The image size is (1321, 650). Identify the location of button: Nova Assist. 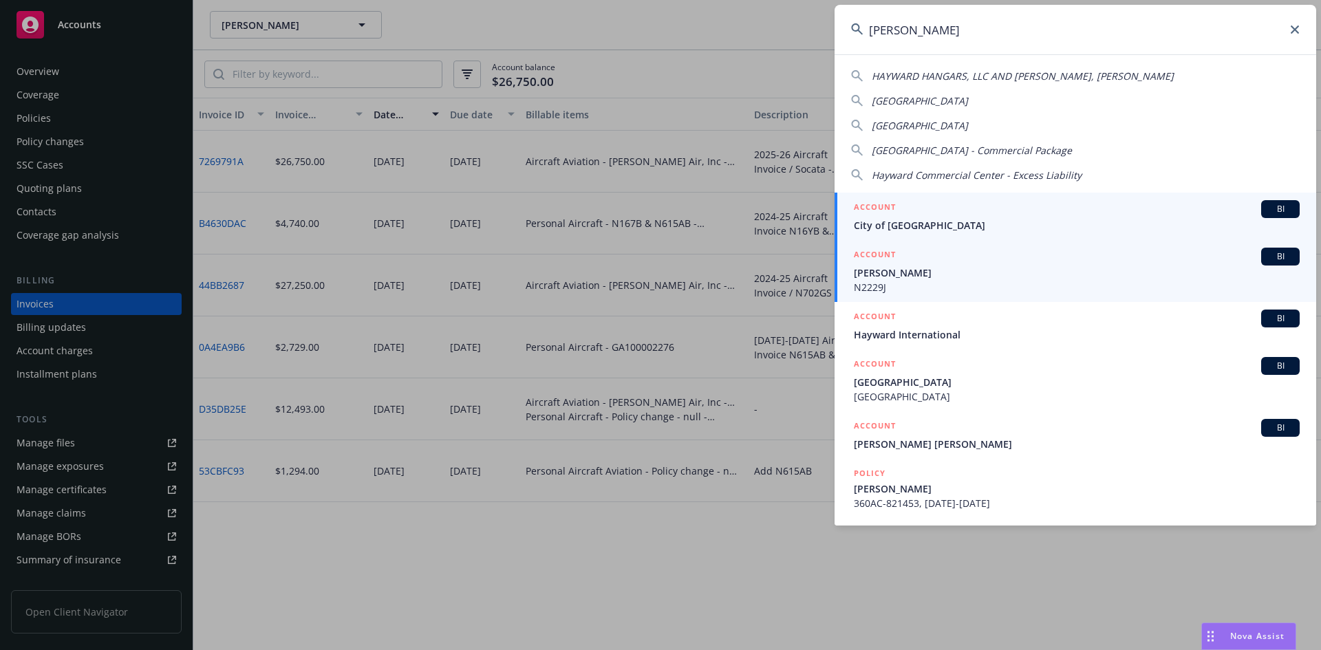
(1249, 636).